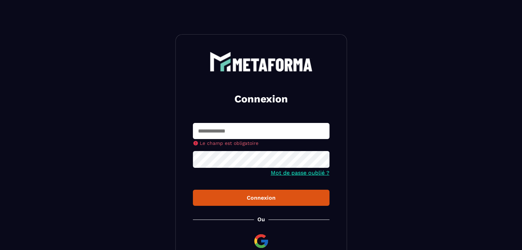 The height and width of the screenshot is (250, 522). I want to click on h2: Connexion, so click(261, 99).